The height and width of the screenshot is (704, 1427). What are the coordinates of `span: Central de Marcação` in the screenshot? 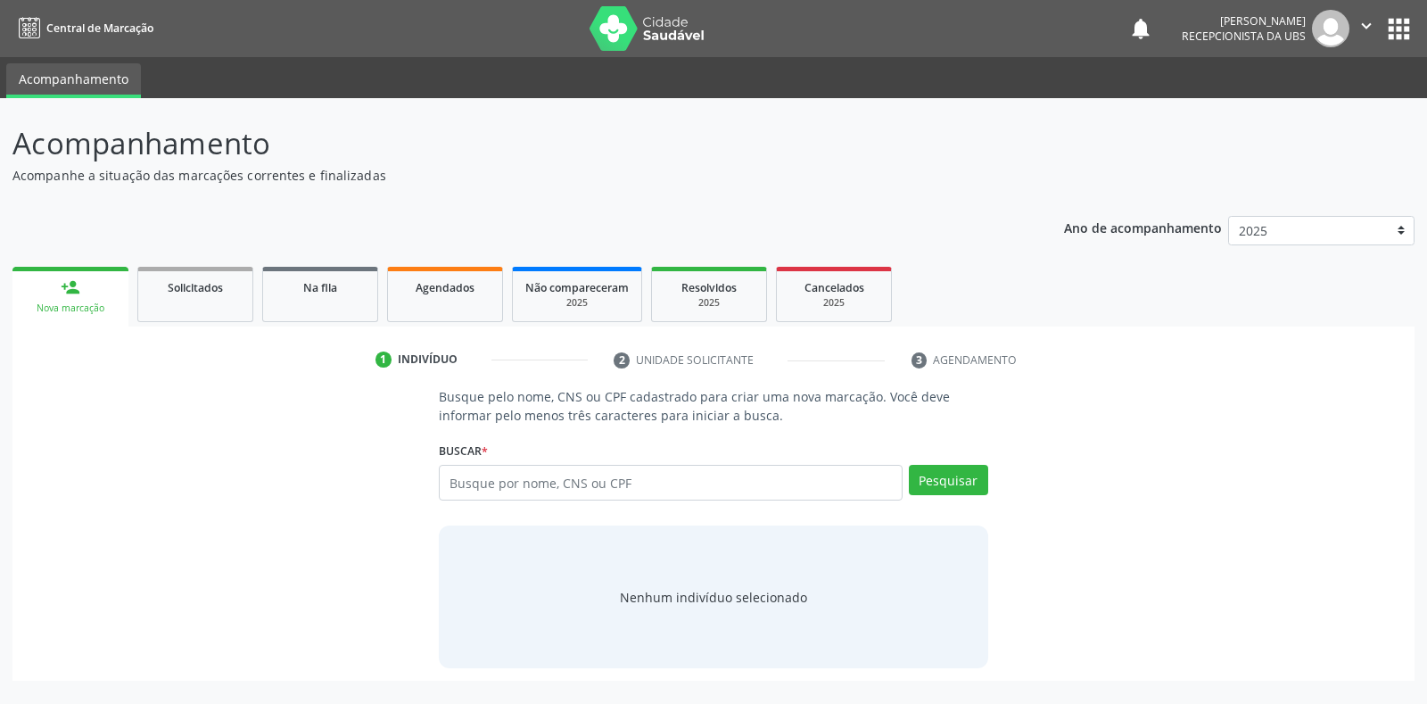 It's located at (100, 28).